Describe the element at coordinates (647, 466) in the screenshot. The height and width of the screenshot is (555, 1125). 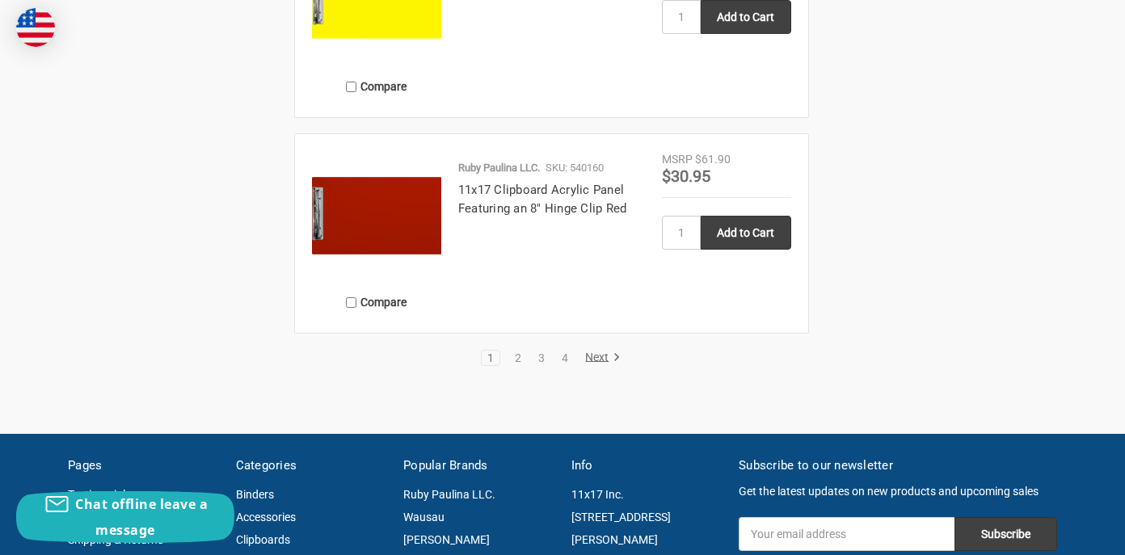
I see `h5: Info` at that location.